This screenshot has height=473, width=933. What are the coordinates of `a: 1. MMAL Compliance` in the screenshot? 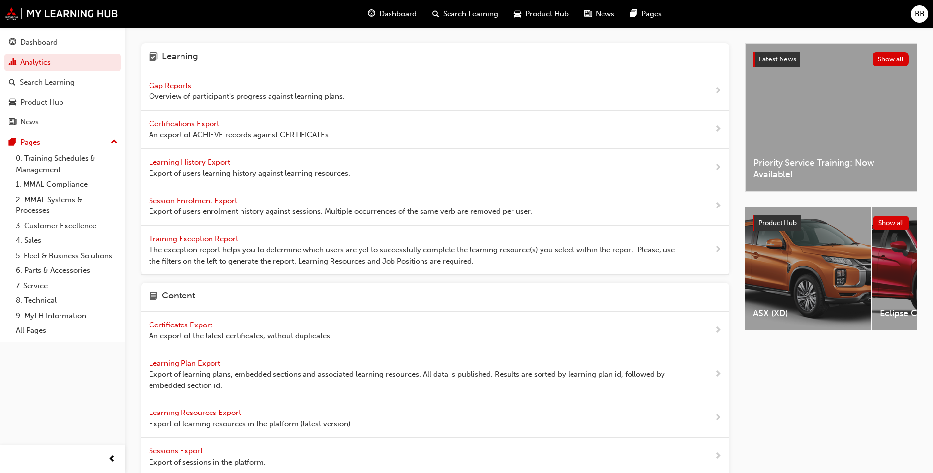 It's located at (66, 184).